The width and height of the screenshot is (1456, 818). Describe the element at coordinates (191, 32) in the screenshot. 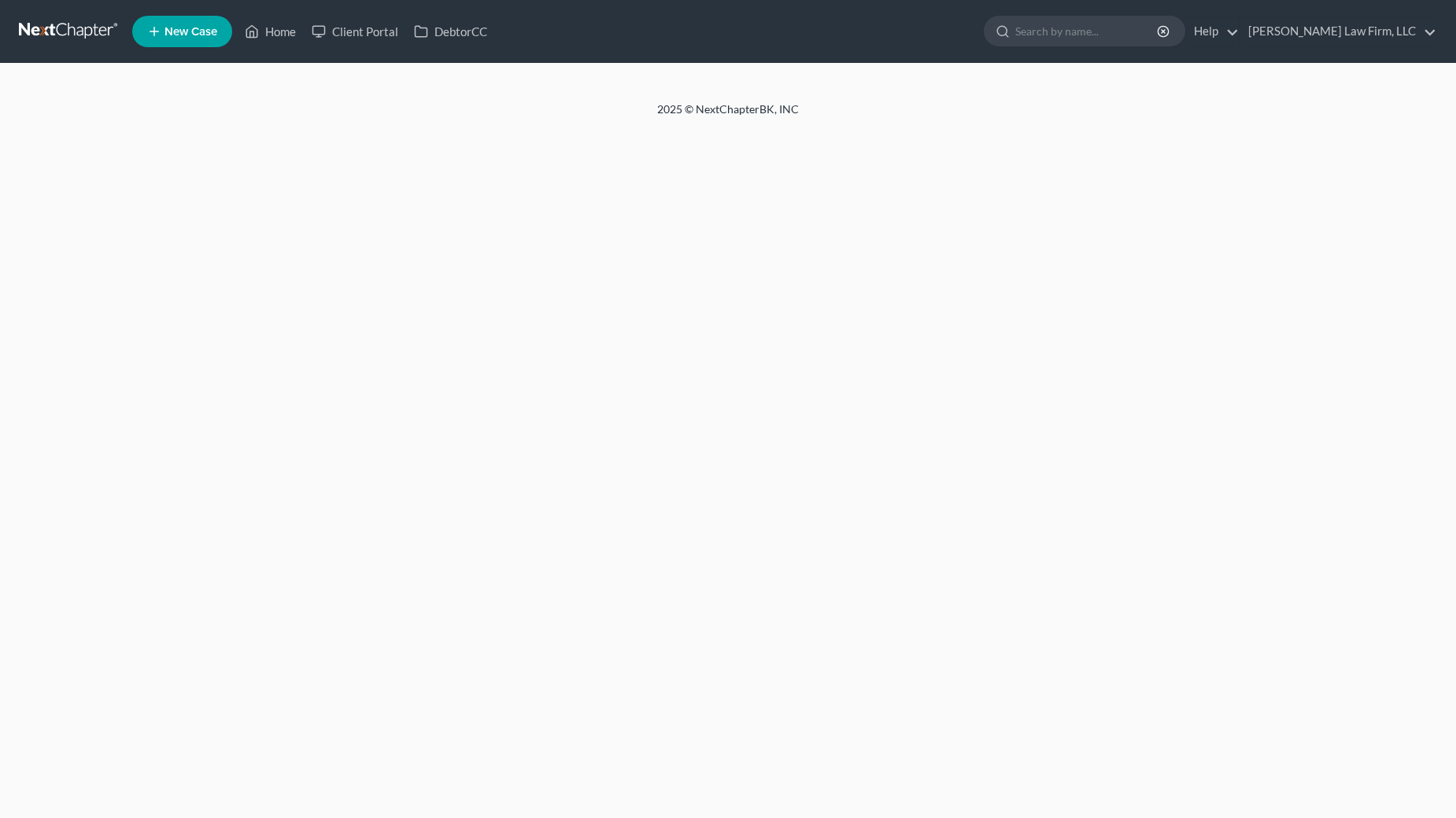

I see `span: New Case` at that location.